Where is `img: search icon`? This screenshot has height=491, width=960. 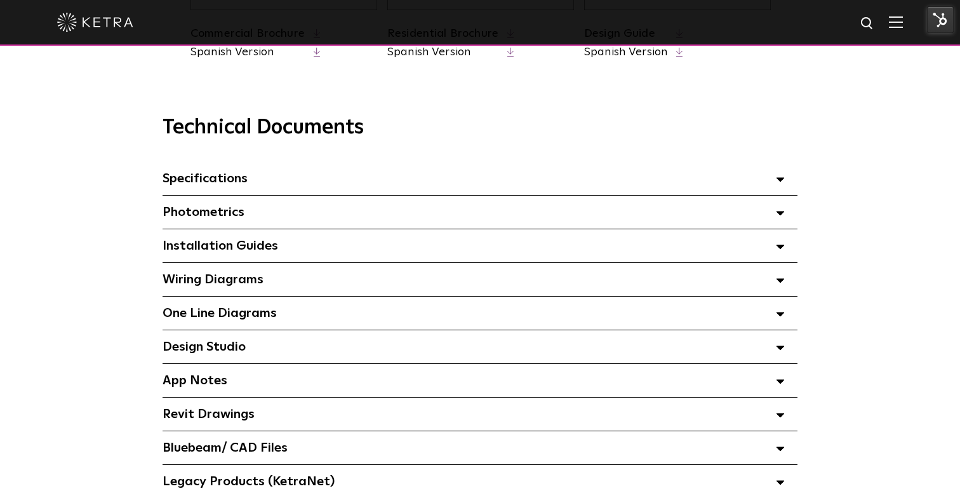
img: search icon is located at coordinates (867, 23).